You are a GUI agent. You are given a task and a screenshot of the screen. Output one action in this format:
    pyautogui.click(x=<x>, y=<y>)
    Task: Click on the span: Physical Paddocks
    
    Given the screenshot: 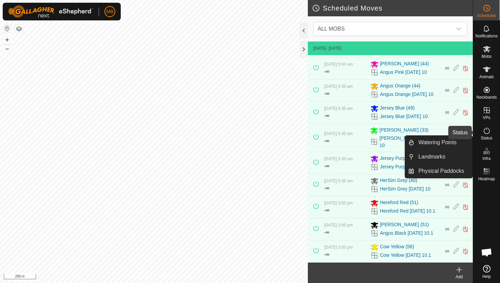 What is the action you would take?
    pyautogui.click(x=441, y=171)
    